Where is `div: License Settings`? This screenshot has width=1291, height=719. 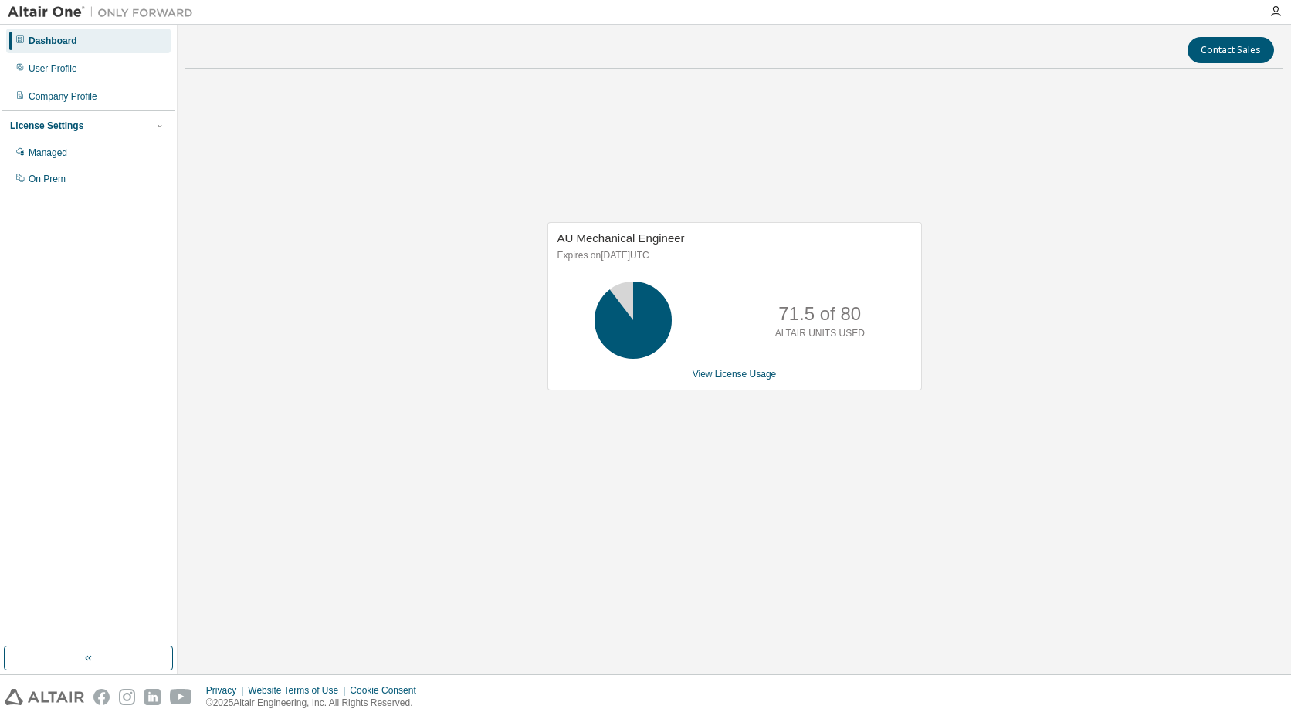
div: License Settings is located at coordinates (46, 126).